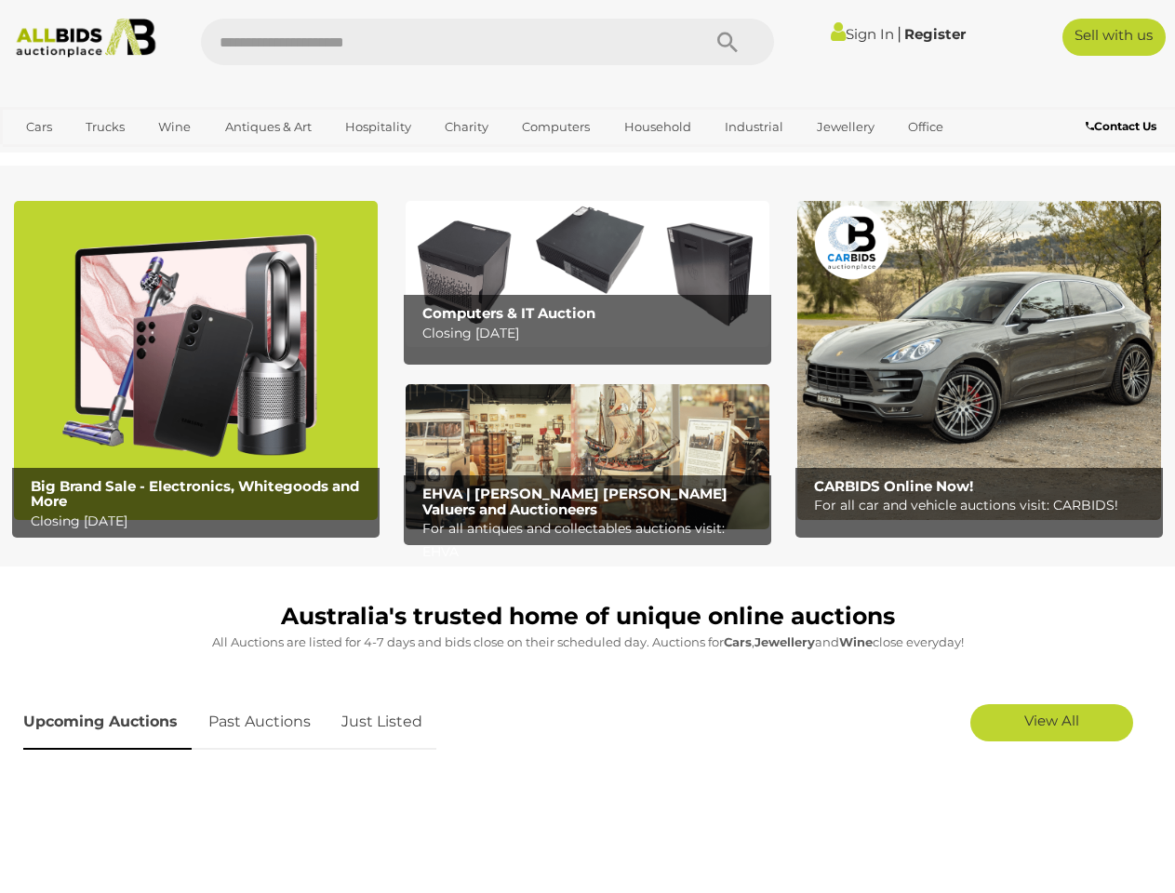  What do you see at coordinates (174, 126) in the screenshot?
I see `a: Wine` at bounding box center [174, 126].